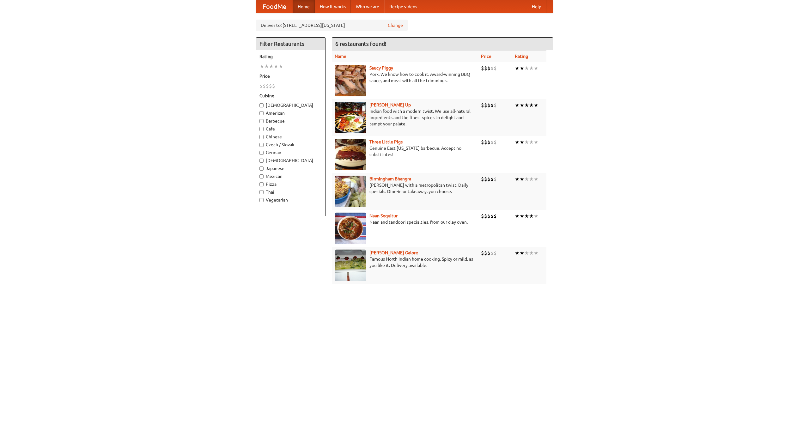  I want to click on a: Name, so click(340, 56).